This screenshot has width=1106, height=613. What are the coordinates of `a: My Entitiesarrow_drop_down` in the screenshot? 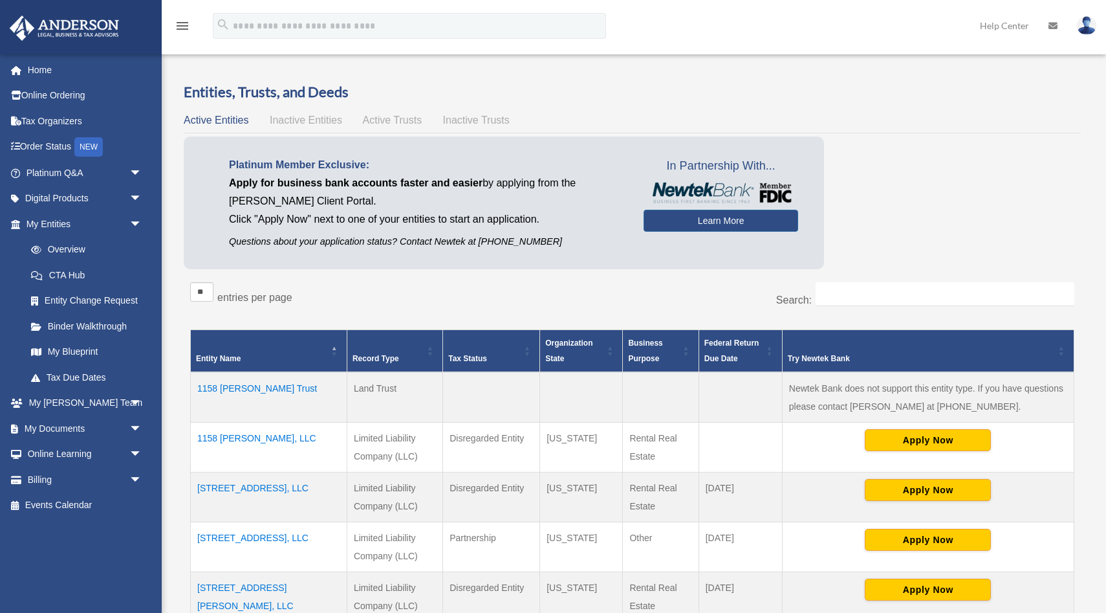 It's located at (82, 224).